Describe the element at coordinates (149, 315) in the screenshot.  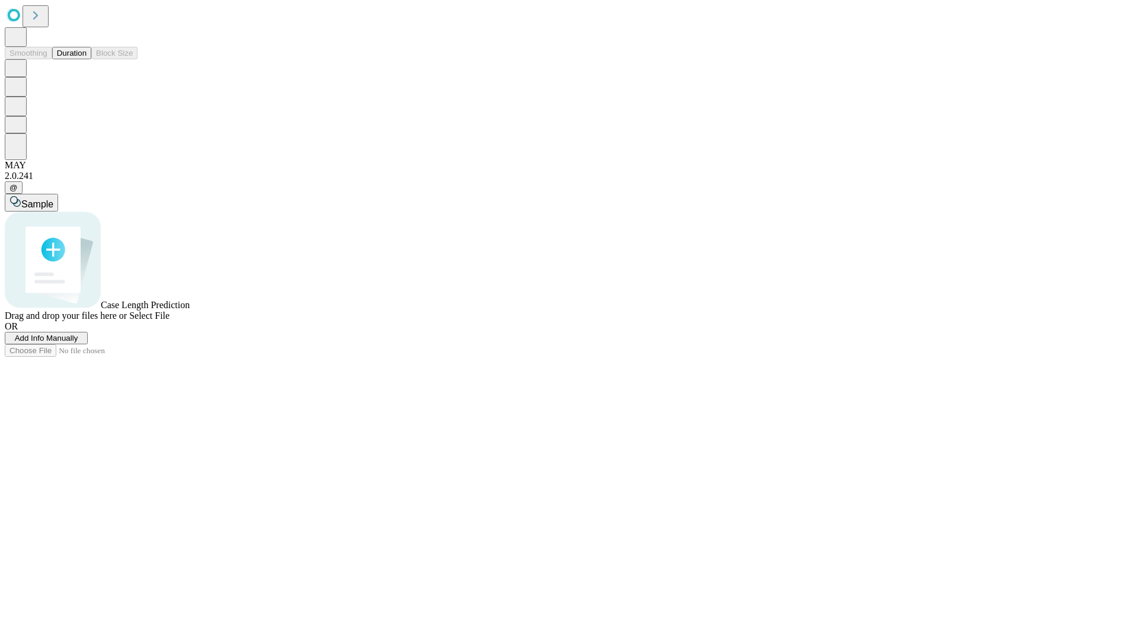
I see `span: Select File` at that location.